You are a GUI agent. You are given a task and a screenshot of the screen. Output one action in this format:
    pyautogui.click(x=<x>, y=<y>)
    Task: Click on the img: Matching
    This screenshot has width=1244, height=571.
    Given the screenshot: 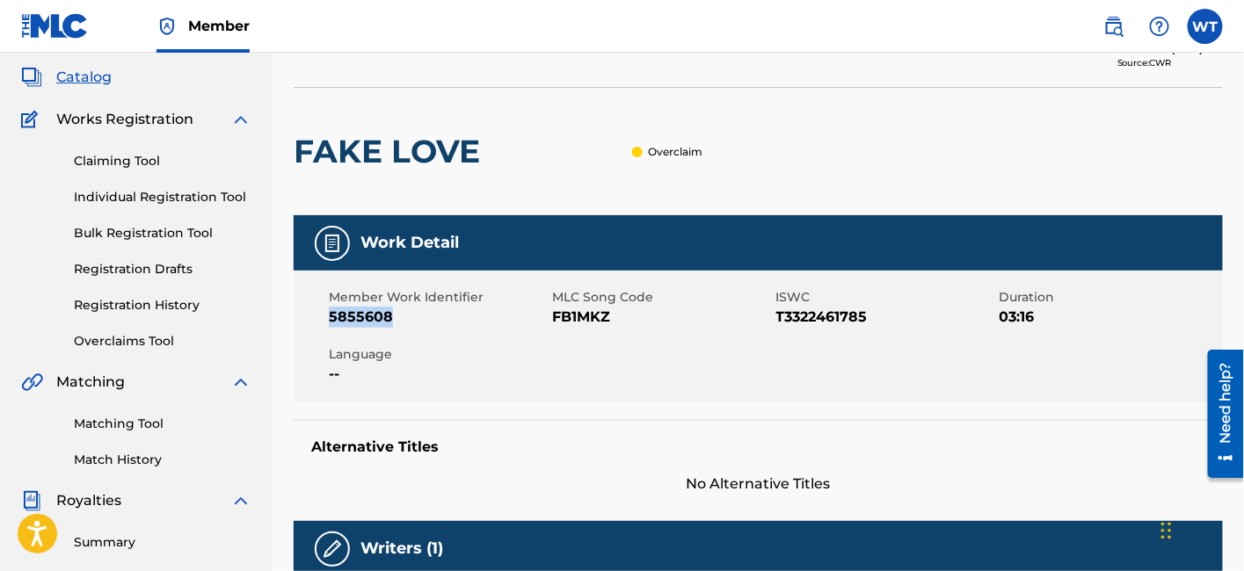 What is the action you would take?
    pyautogui.click(x=32, y=382)
    